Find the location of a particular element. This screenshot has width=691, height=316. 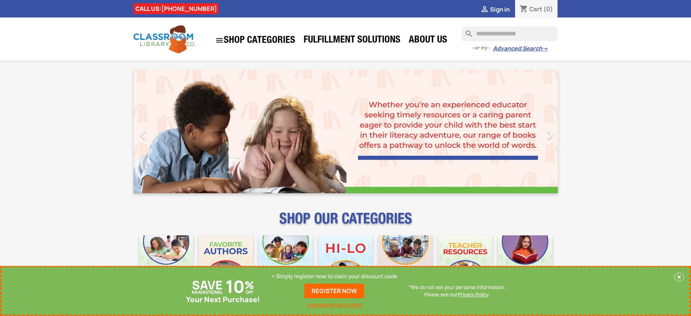

img: CLC_Favorite_Authors_Mobile.jpg is located at coordinates (226, 262).